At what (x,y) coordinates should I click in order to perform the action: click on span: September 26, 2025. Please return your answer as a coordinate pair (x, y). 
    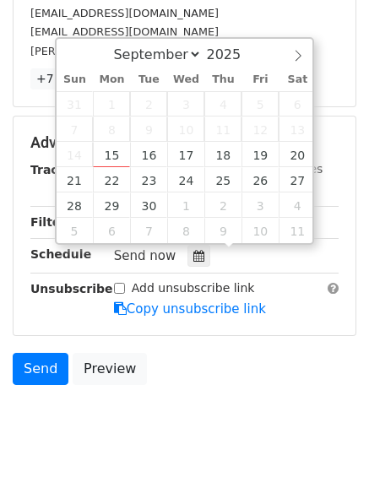
    Looking at the image, I should click on (260, 180).